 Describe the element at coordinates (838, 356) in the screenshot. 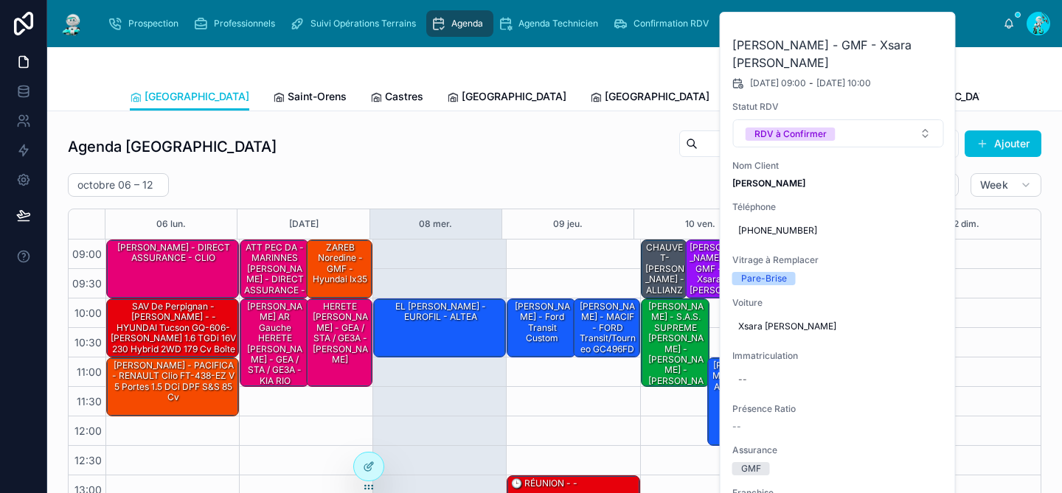

I see `span: Immatriculation` at that location.